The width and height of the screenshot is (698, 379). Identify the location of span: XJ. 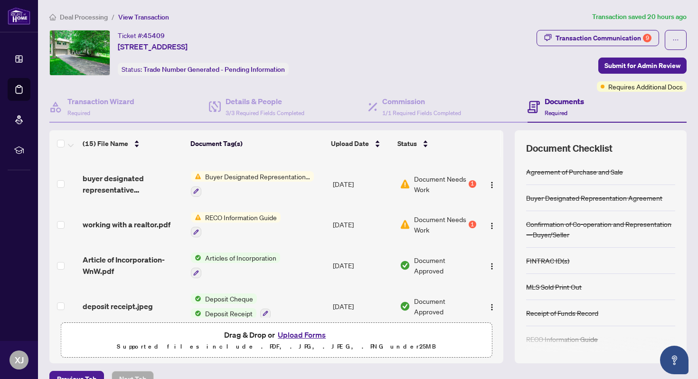
(19, 360).